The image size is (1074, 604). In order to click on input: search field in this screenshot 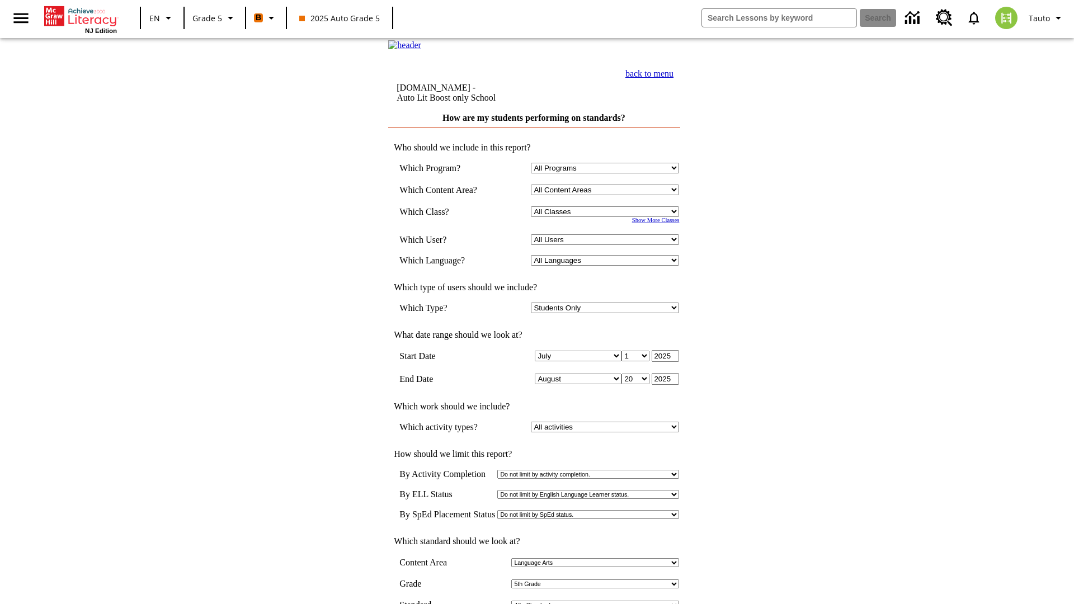, I will do `click(779, 18)`.